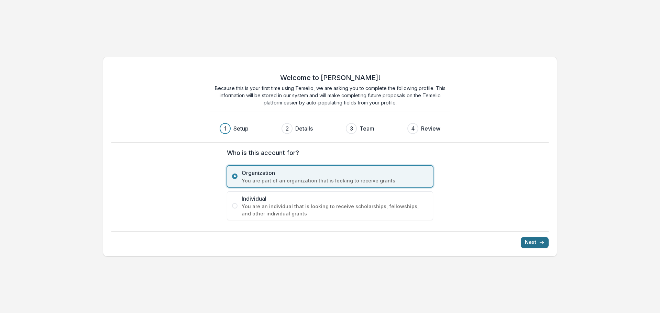 This screenshot has width=660, height=313. I want to click on span: You are part of an organization that is looking to receive grants, so click(335, 180).